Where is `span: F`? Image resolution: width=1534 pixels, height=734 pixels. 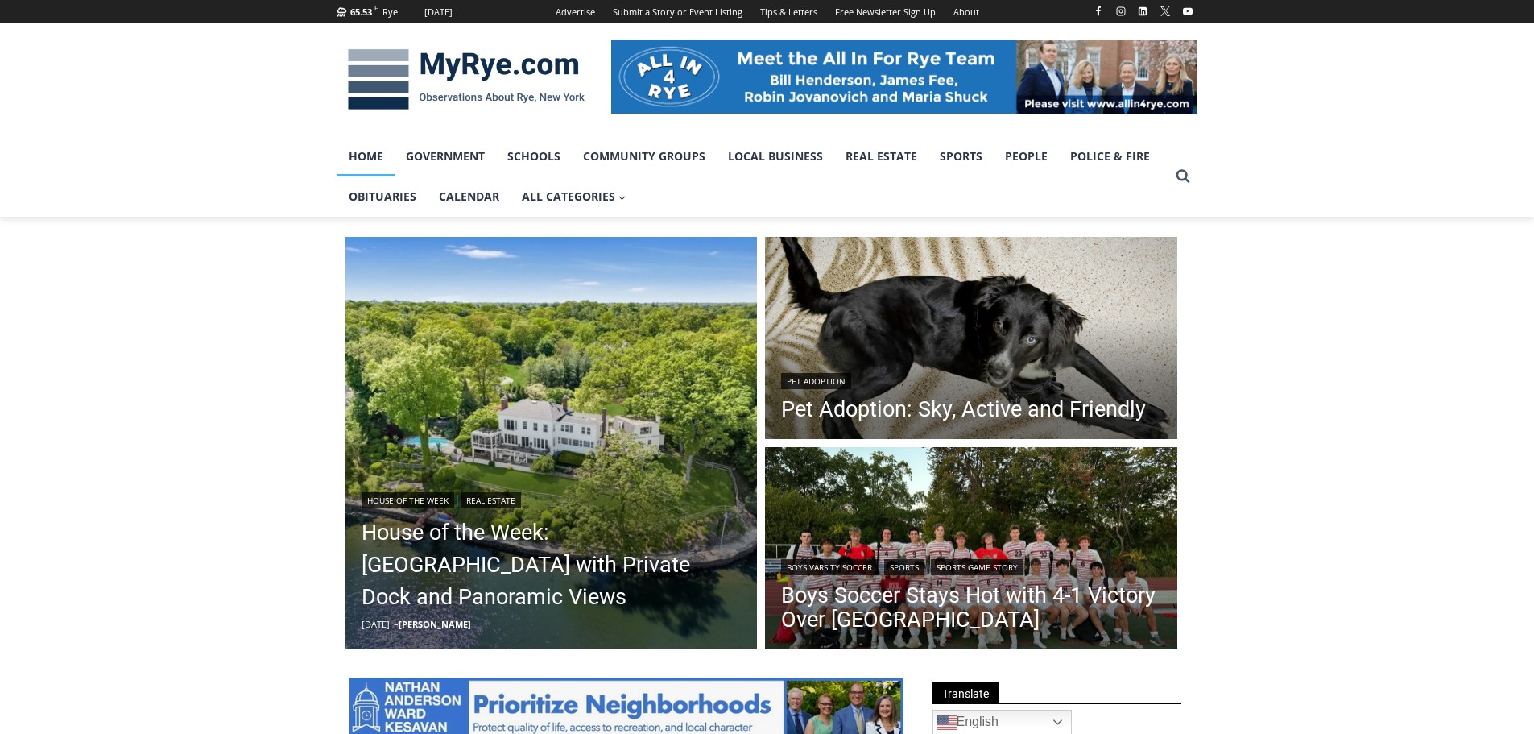
span: F is located at coordinates (376, 7).